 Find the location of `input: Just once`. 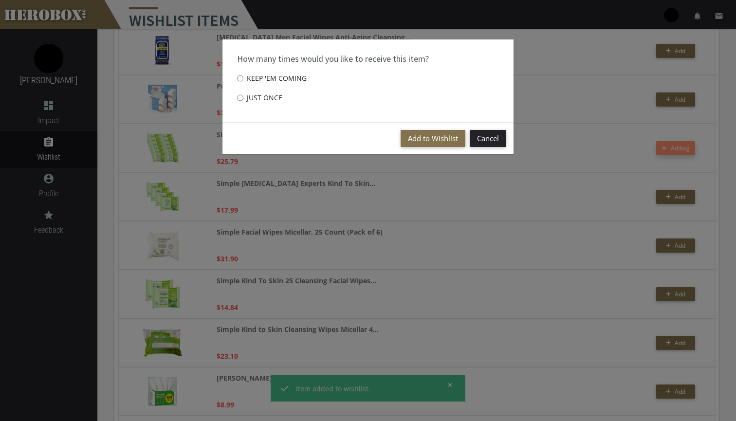

input: Just once is located at coordinates (240, 98).